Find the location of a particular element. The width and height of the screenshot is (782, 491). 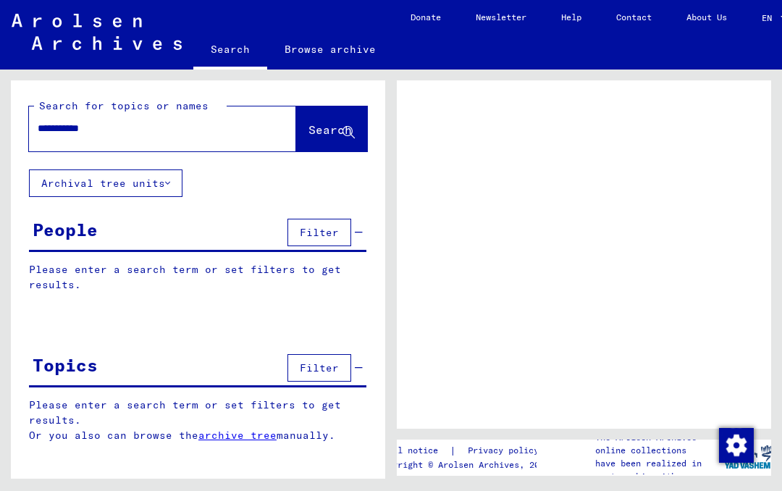

mat-label: Search for topics or names is located at coordinates (124, 106).